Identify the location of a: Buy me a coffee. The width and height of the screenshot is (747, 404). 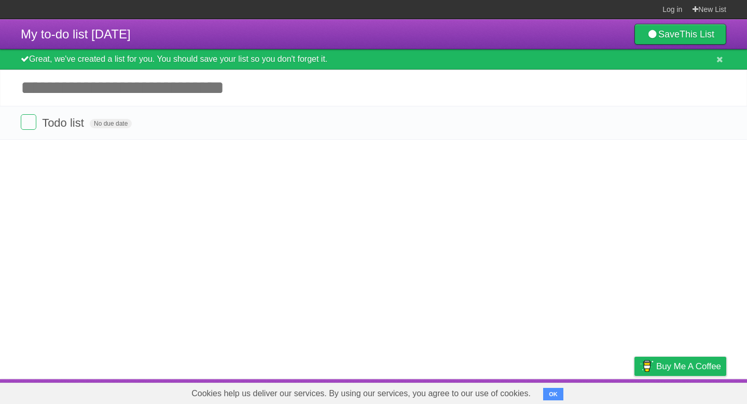
(680, 366).